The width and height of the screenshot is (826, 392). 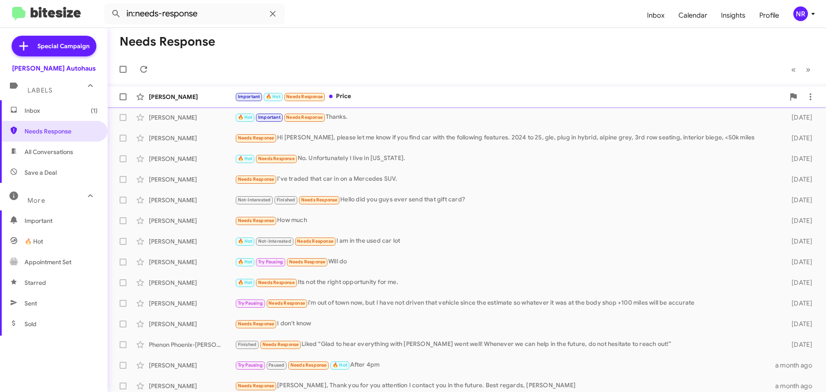 What do you see at coordinates (167, 42) in the screenshot?
I see `h1: Needs Response` at bounding box center [167, 42].